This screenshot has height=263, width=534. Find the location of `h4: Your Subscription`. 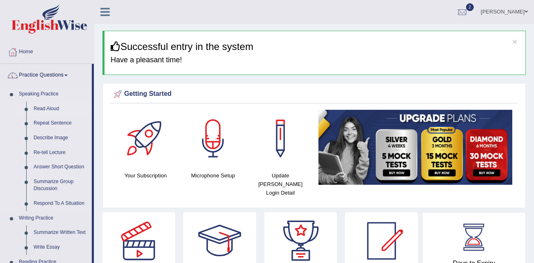

h4: Your Subscription is located at coordinates (145, 175).